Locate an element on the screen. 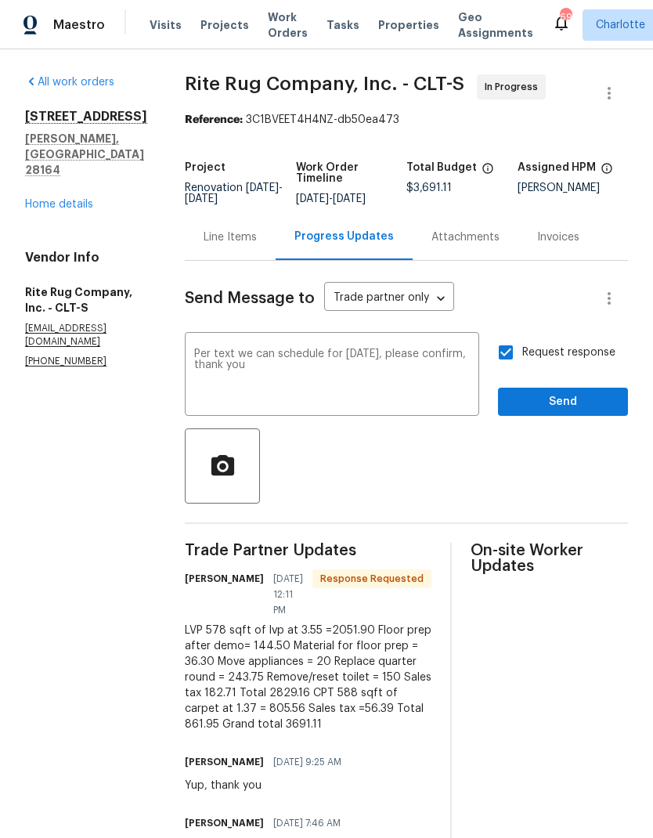 The height and width of the screenshot is (838, 653). div: Progress Updates is located at coordinates (344, 237).